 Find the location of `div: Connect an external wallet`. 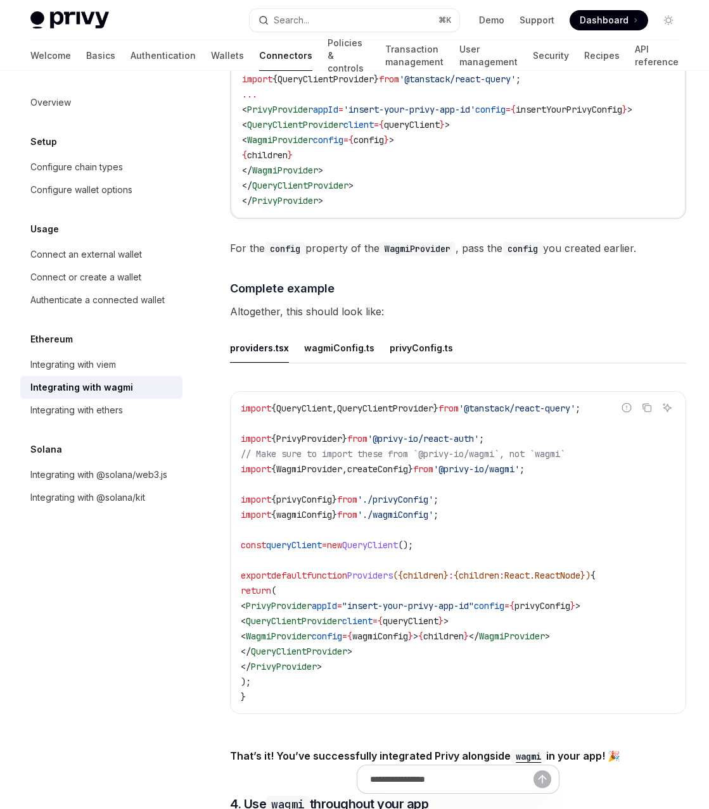

div: Connect an external wallet is located at coordinates (86, 255).